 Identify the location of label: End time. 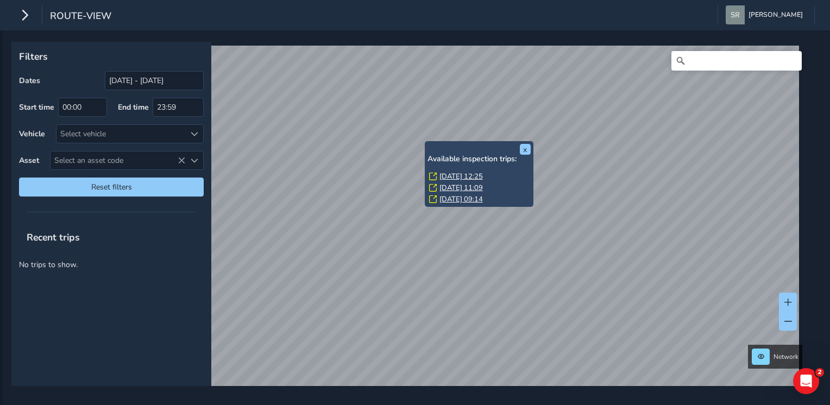
(133, 107).